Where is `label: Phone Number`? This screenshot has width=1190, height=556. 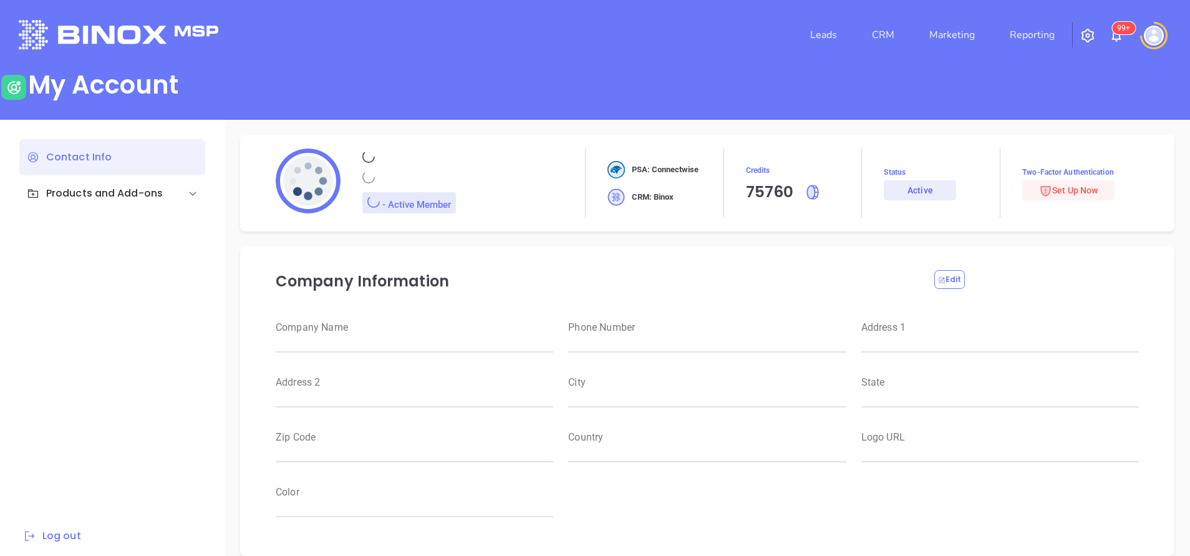
label: Phone Number is located at coordinates (707, 328).